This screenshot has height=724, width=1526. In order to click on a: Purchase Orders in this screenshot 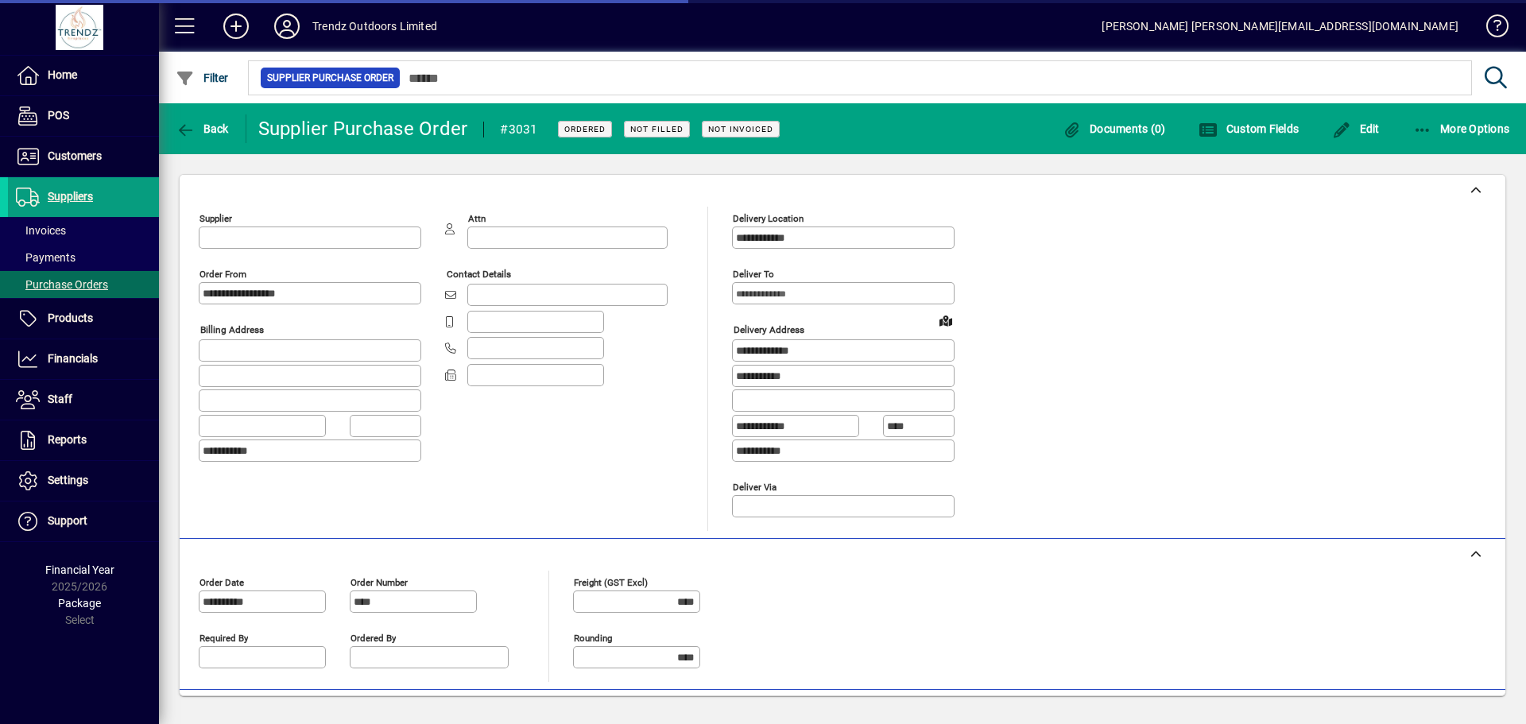, I will do `click(83, 285)`.